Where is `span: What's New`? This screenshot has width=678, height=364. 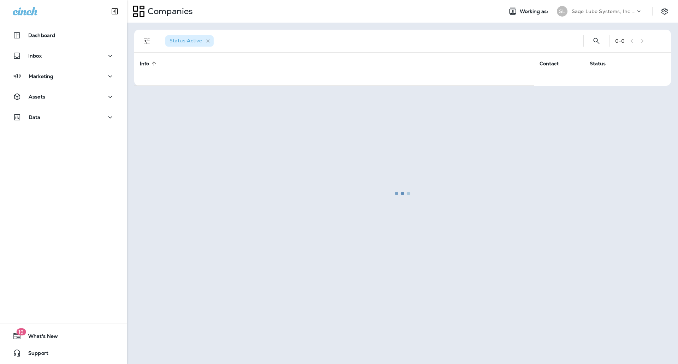
span: What's New is located at coordinates (40, 338).